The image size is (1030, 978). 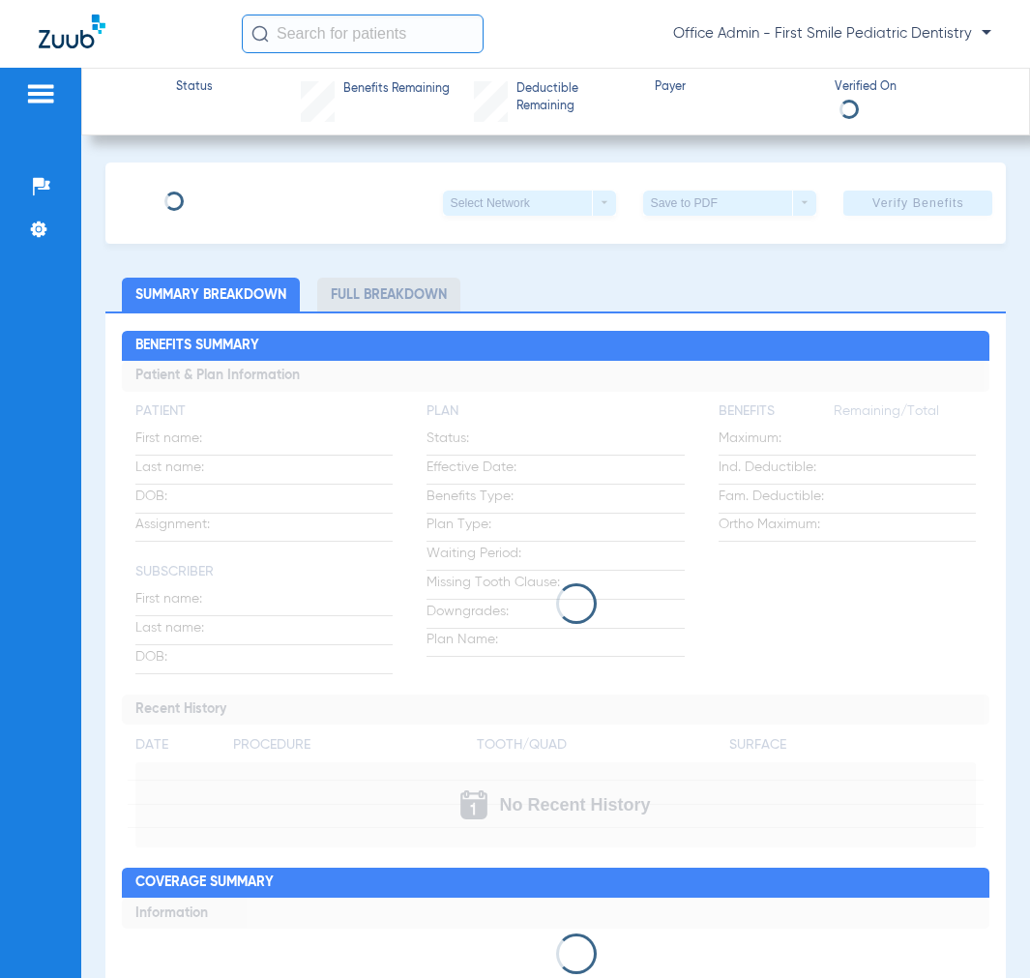 What do you see at coordinates (72, 31) in the screenshot?
I see `img: Zuub Logo` at bounding box center [72, 31].